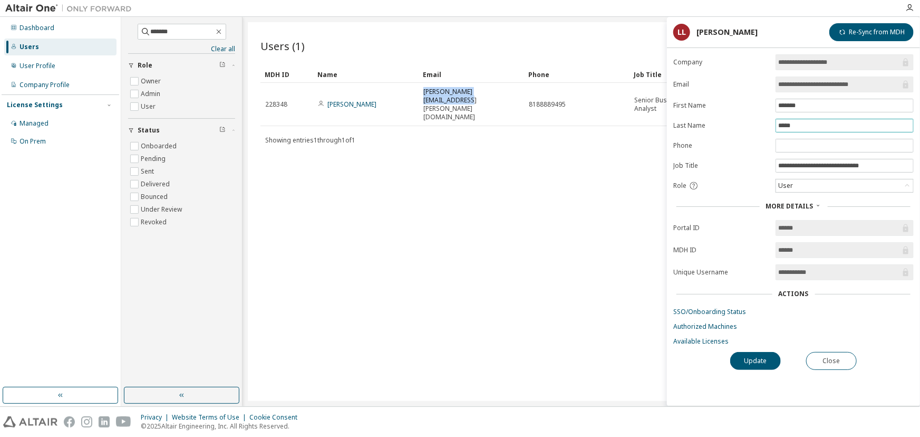 The height and width of the screenshot is (437, 920). Describe the element at coordinates (34, 123) in the screenshot. I see `div: Managed` at that location.